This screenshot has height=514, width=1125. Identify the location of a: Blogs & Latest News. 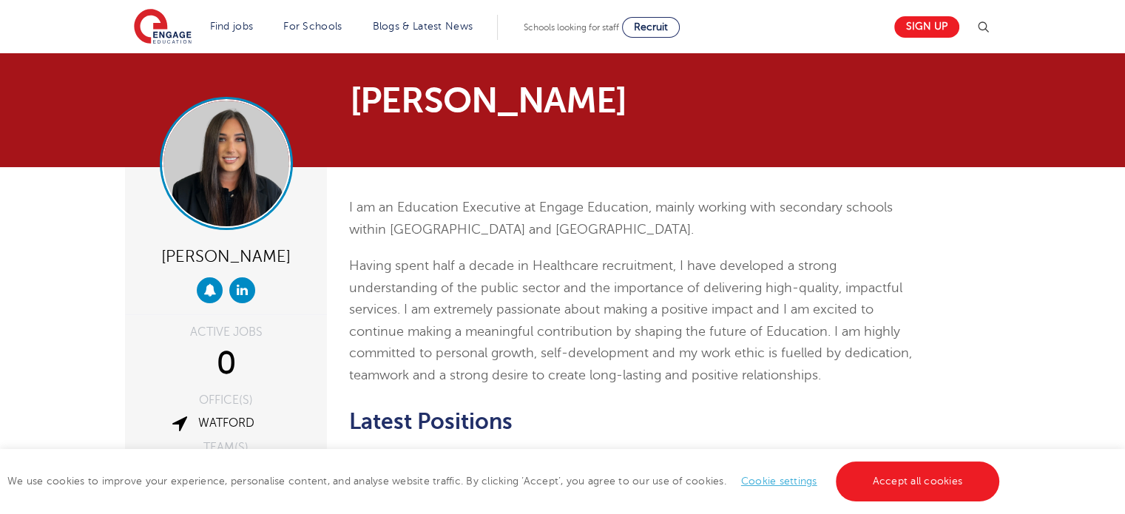
(423, 26).